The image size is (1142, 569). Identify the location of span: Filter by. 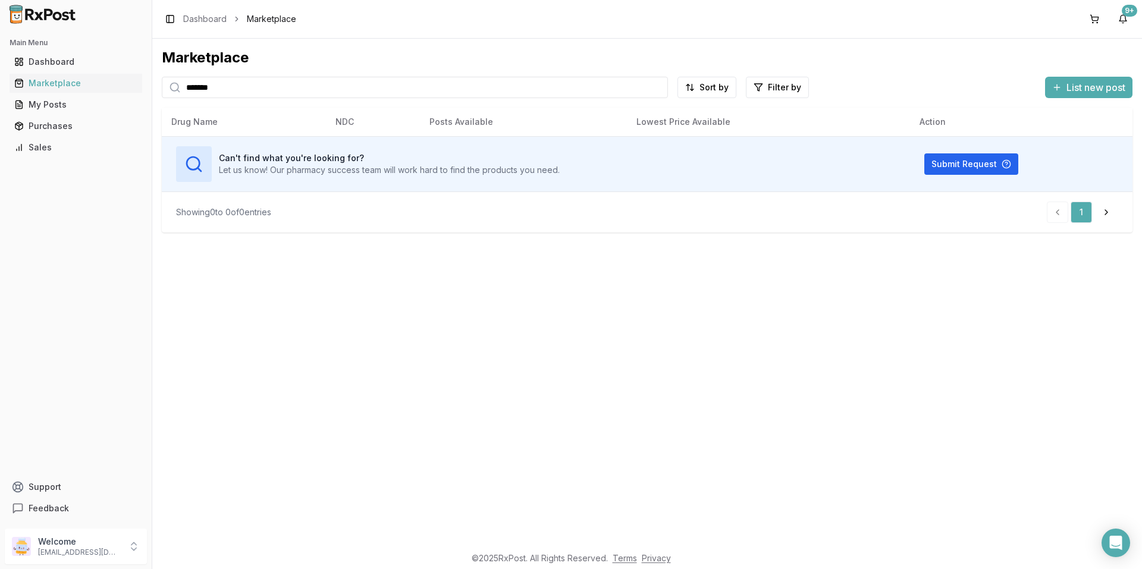
(785, 87).